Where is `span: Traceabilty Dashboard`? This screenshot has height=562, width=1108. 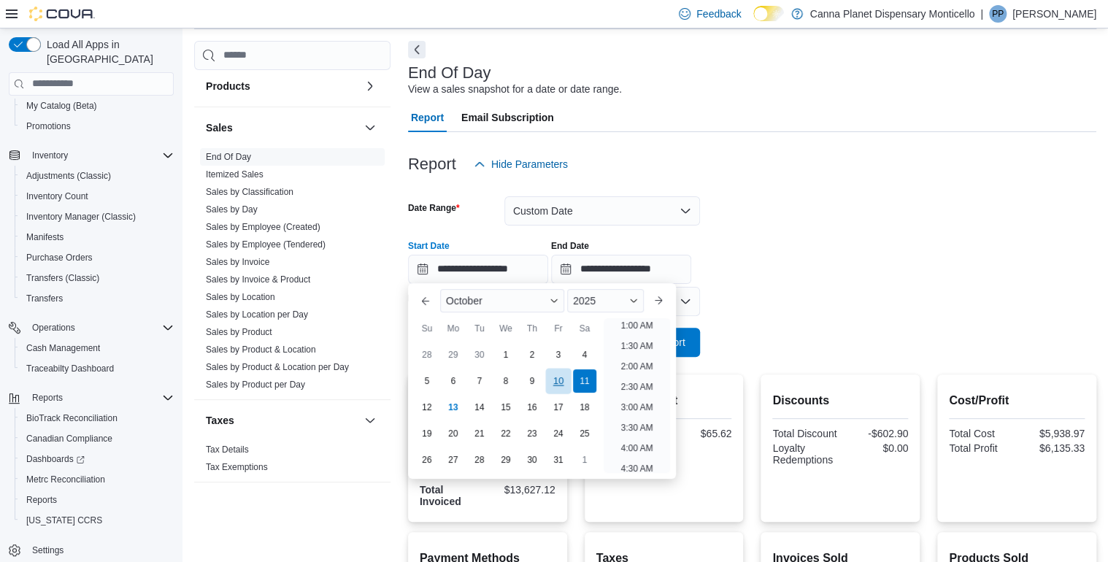 span: Traceabilty Dashboard is located at coordinates (97, 369).